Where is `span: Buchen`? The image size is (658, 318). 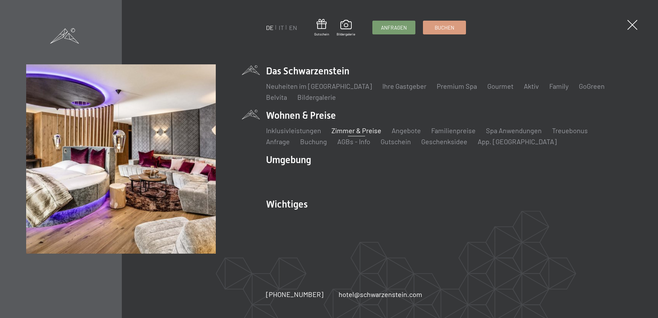
span: Buchen is located at coordinates (444, 28).